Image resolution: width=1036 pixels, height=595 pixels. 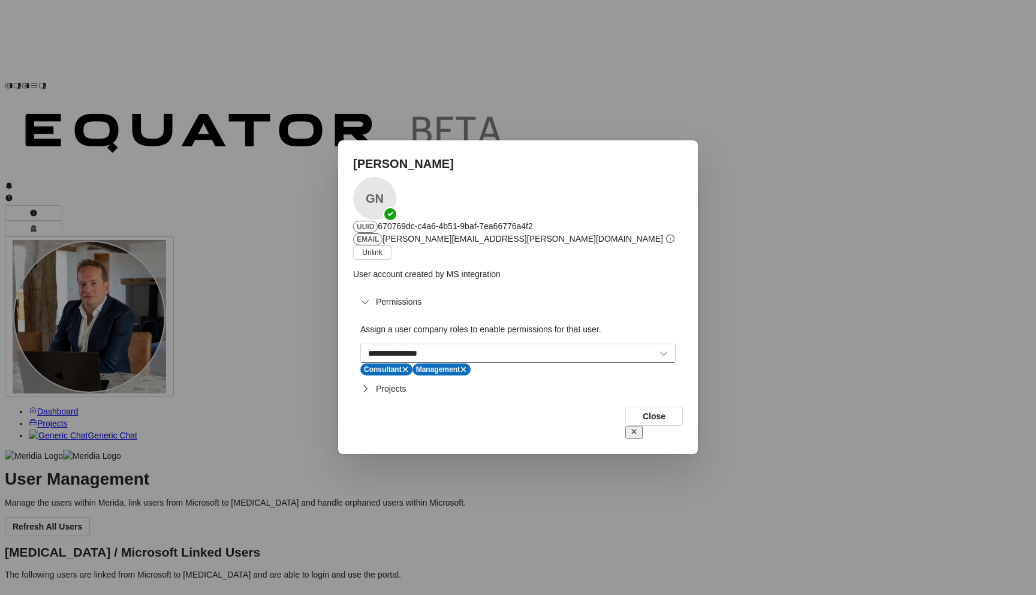 What do you see at coordinates (654, 416) in the screenshot?
I see `button: Close` at bounding box center [654, 416].